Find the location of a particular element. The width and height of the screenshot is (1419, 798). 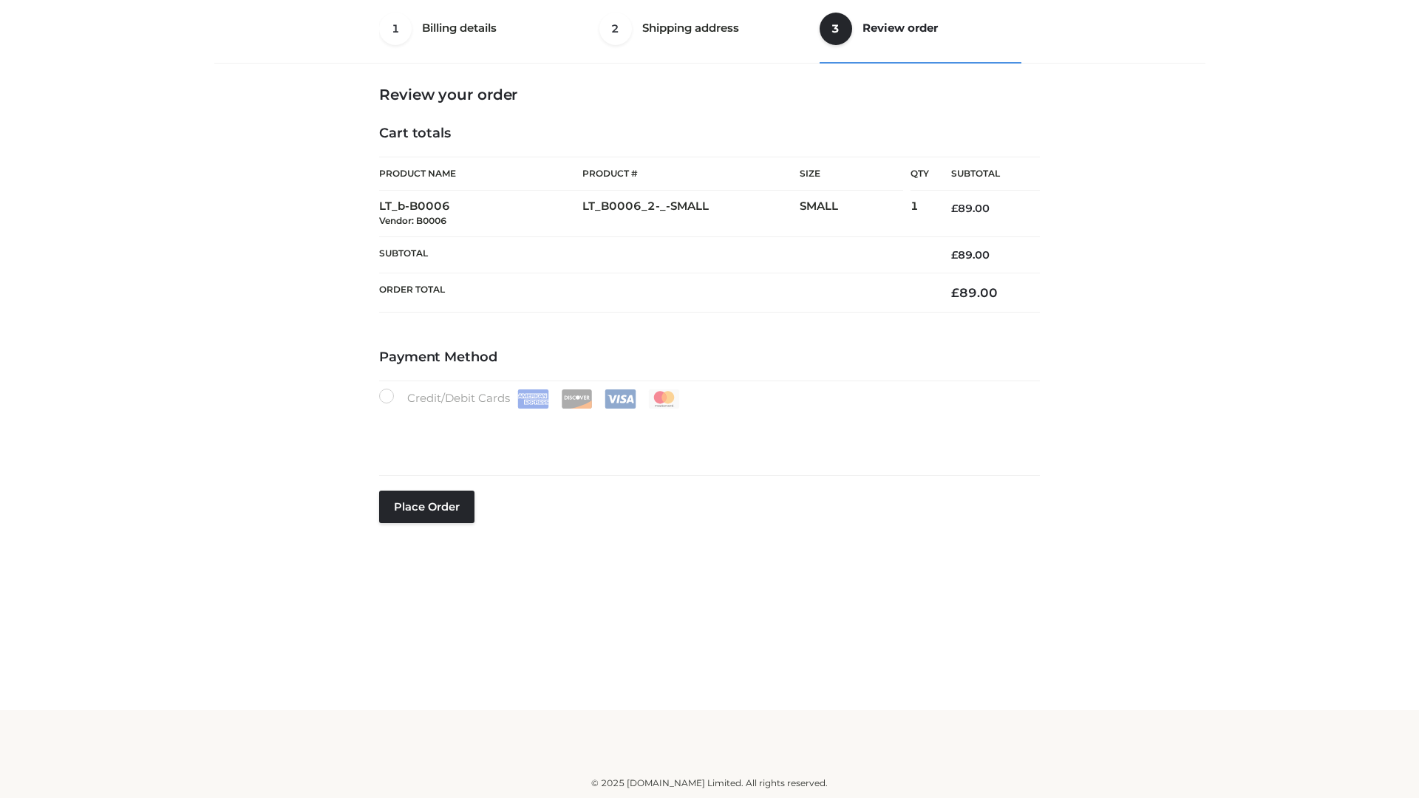

h4: Payment Method is located at coordinates (709, 358).